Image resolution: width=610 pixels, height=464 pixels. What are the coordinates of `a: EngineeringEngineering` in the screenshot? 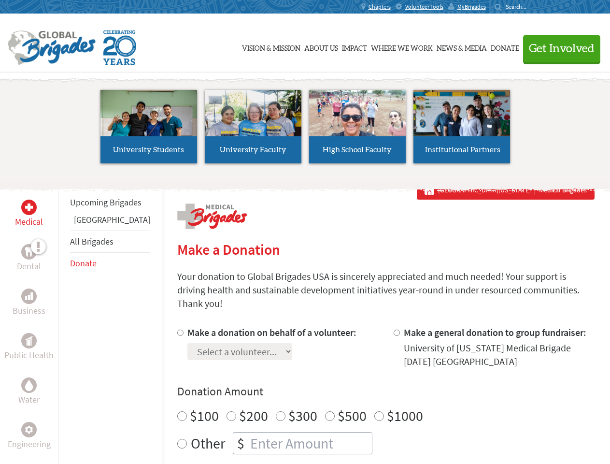 It's located at (29, 436).